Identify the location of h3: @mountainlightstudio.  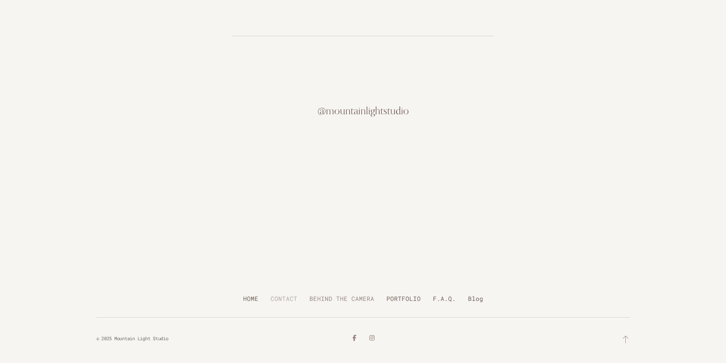
(363, 111).